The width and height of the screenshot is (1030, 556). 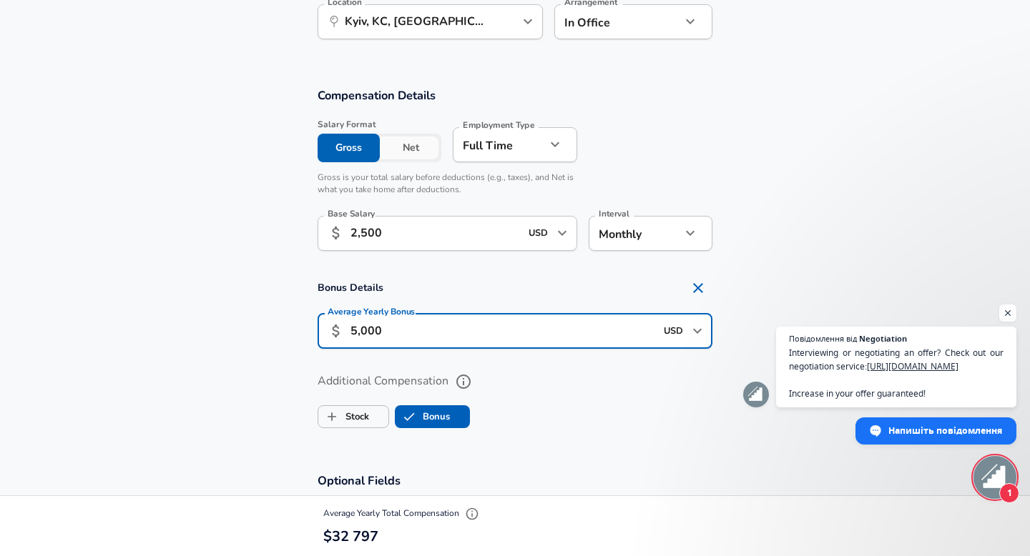 What do you see at coordinates (348, 148) in the screenshot?
I see `button: Gross` at bounding box center [348, 148].